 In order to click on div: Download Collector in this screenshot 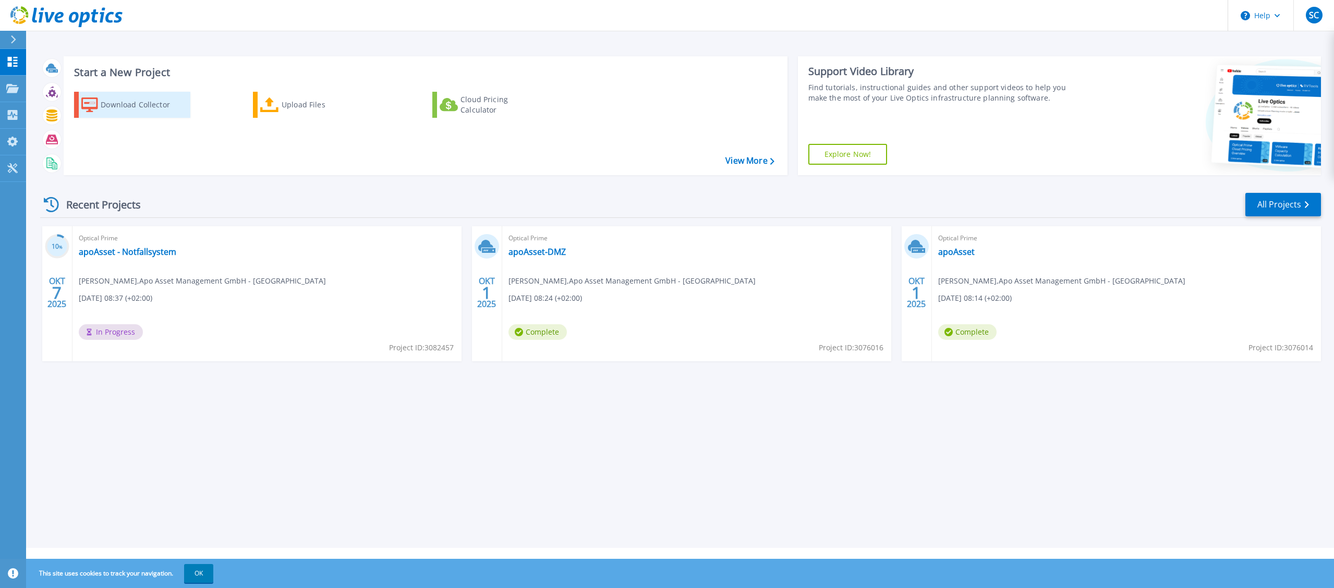, I will do `click(142, 105)`.